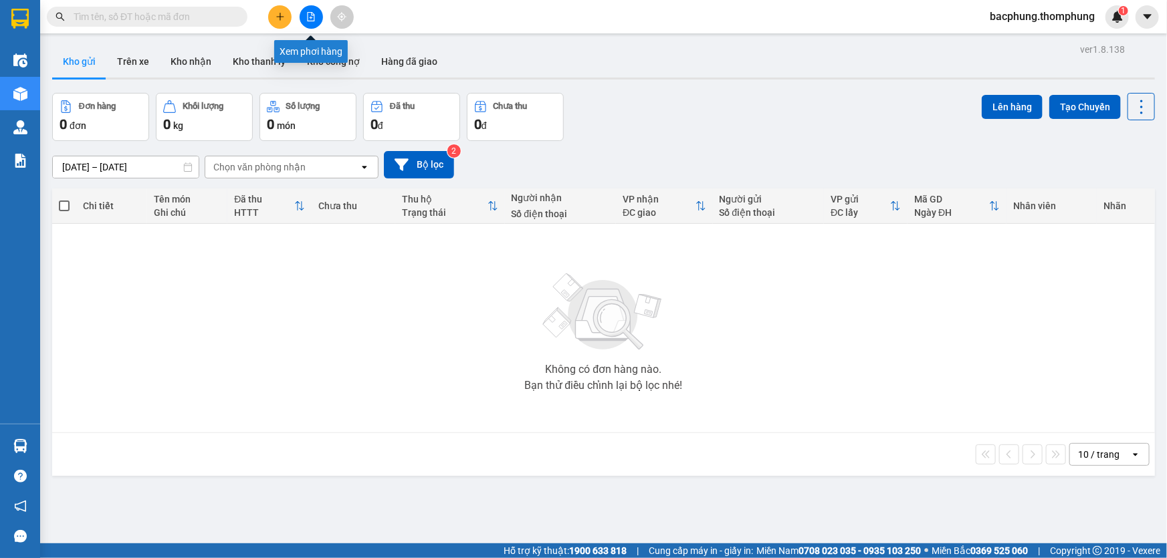 This screenshot has height=558, width=1167. Describe the element at coordinates (701, 551) in the screenshot. I see `span: Cung cấp máy in - giấy in:` at that location.